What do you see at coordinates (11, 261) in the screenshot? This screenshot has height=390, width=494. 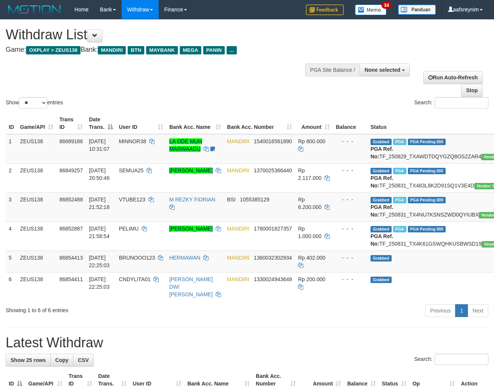 I see `td: 5` at bounding box center [11, 261].